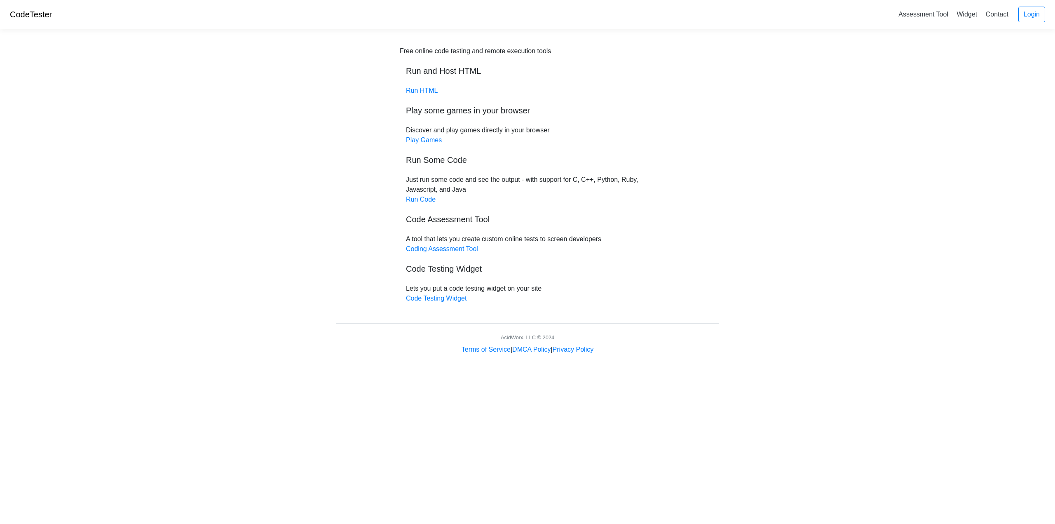 This screenshot has height=524, width=1055. Describe the element at coordinates (527, 160) in the screenshot. I see `h5: Run Some Code` at that location.